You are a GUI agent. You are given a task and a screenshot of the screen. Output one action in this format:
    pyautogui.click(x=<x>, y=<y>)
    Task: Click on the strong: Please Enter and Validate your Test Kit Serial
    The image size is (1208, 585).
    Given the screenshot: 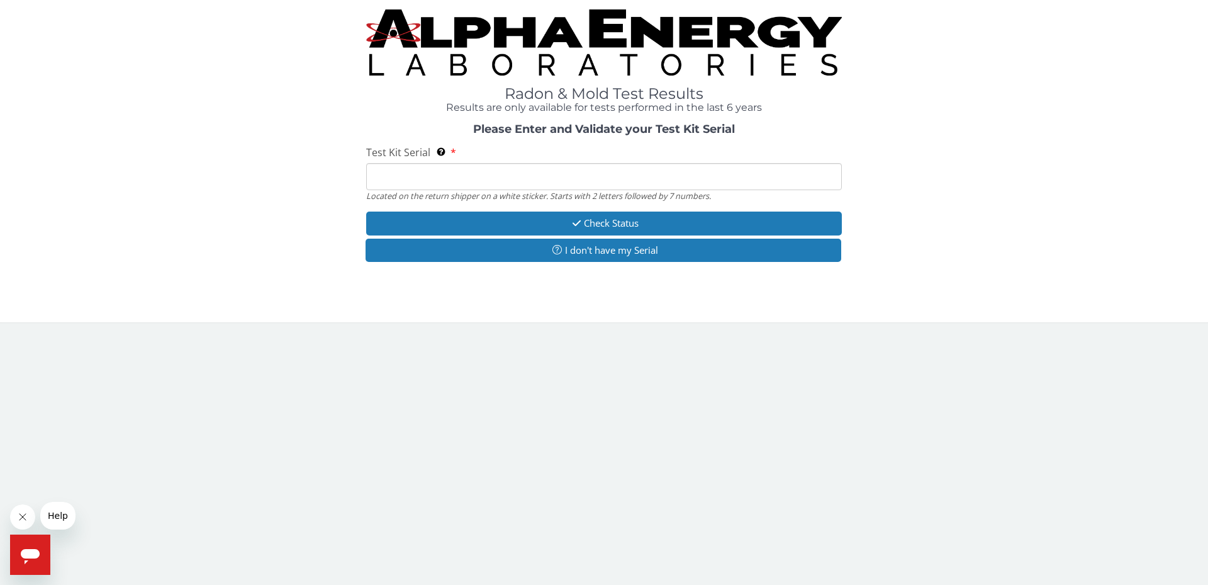 What is the action you would take?
    pyautogui.click(x=604, y=129)
    